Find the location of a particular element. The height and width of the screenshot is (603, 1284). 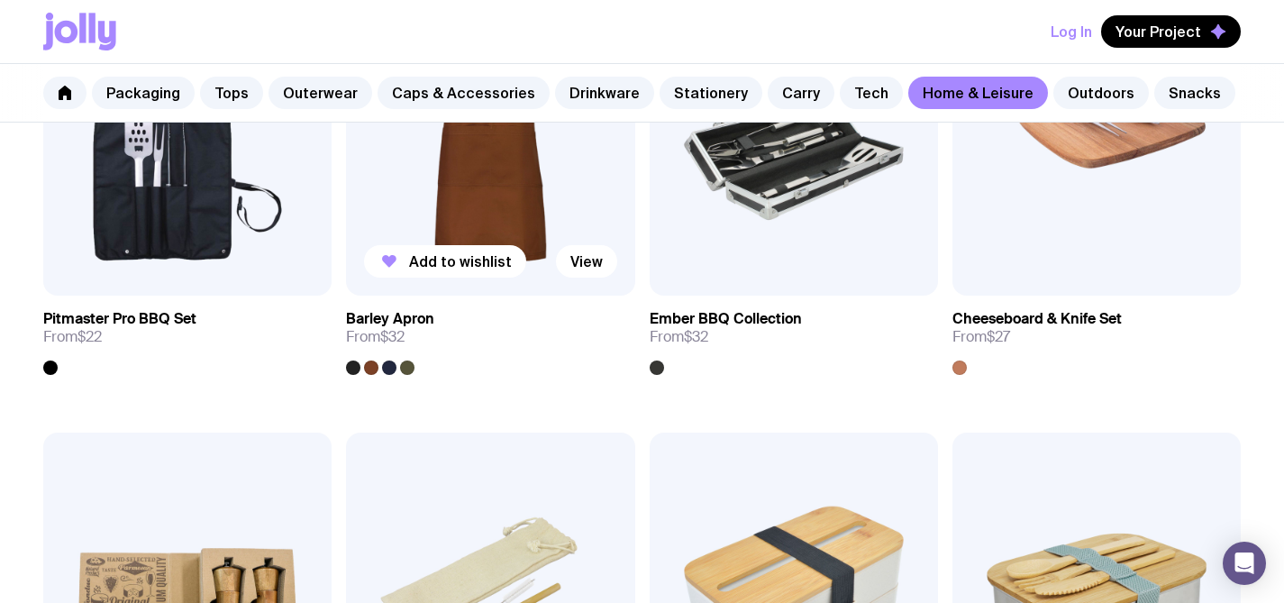

h3: Barley Apron is located at coordinates (390, 319).